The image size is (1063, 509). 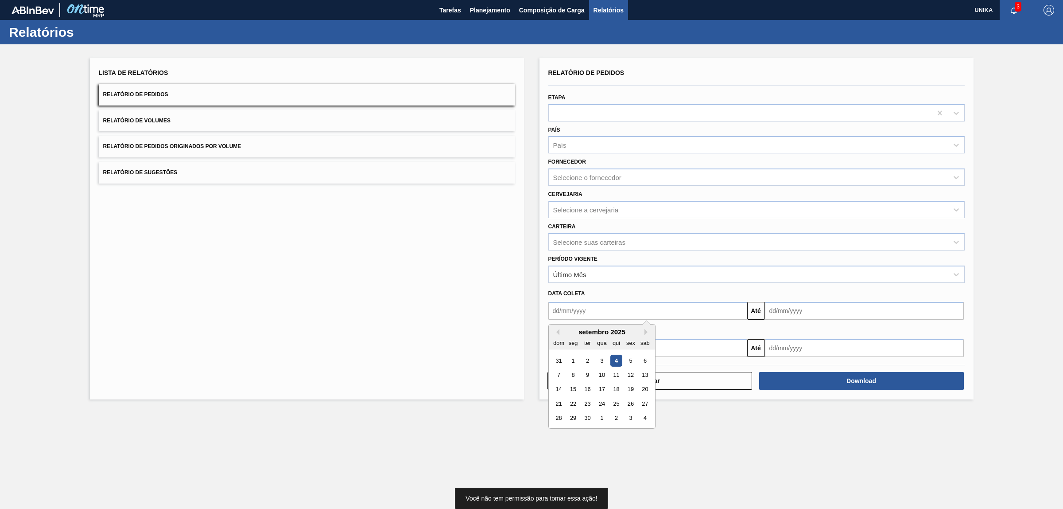 I want to click on div: Choose quinta-feira, 4 de setembro de 2025, so click(x=616, y=360).